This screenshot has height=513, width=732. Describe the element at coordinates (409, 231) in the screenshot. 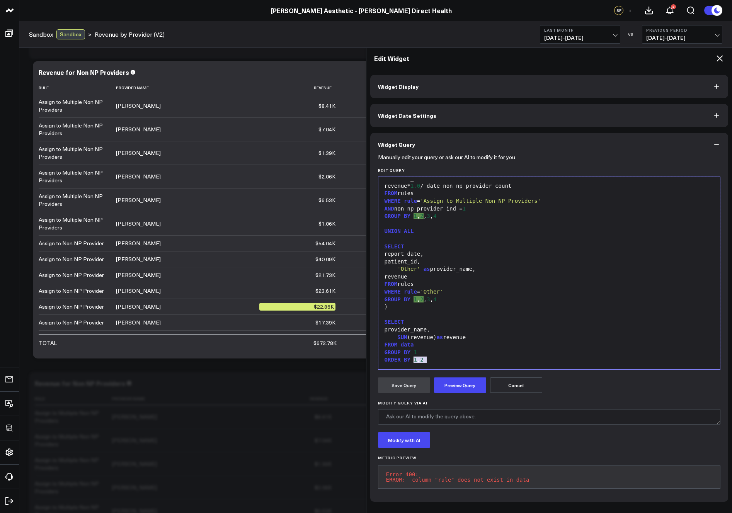

I see `span: ALL` at that location.